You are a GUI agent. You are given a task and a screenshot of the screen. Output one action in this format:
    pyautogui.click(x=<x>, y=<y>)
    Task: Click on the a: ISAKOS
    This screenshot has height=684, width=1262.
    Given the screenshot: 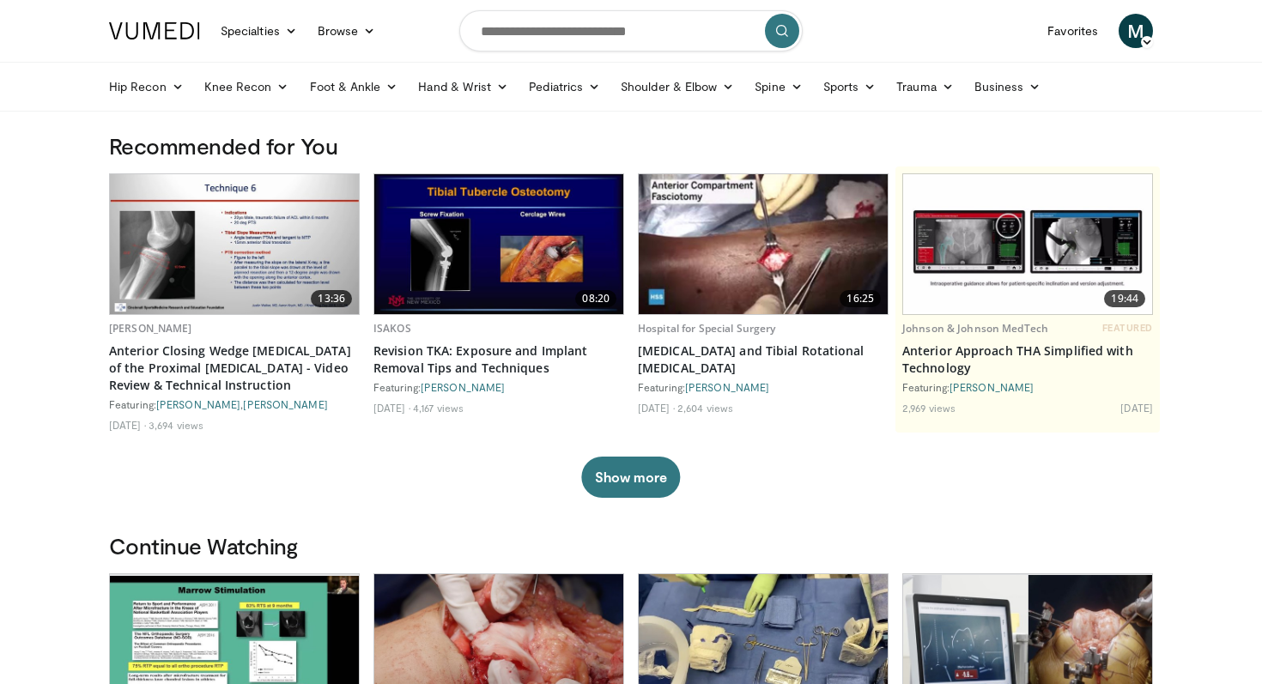 What is the action you would take?
    pyautogui.click(x=392, y=328)
    